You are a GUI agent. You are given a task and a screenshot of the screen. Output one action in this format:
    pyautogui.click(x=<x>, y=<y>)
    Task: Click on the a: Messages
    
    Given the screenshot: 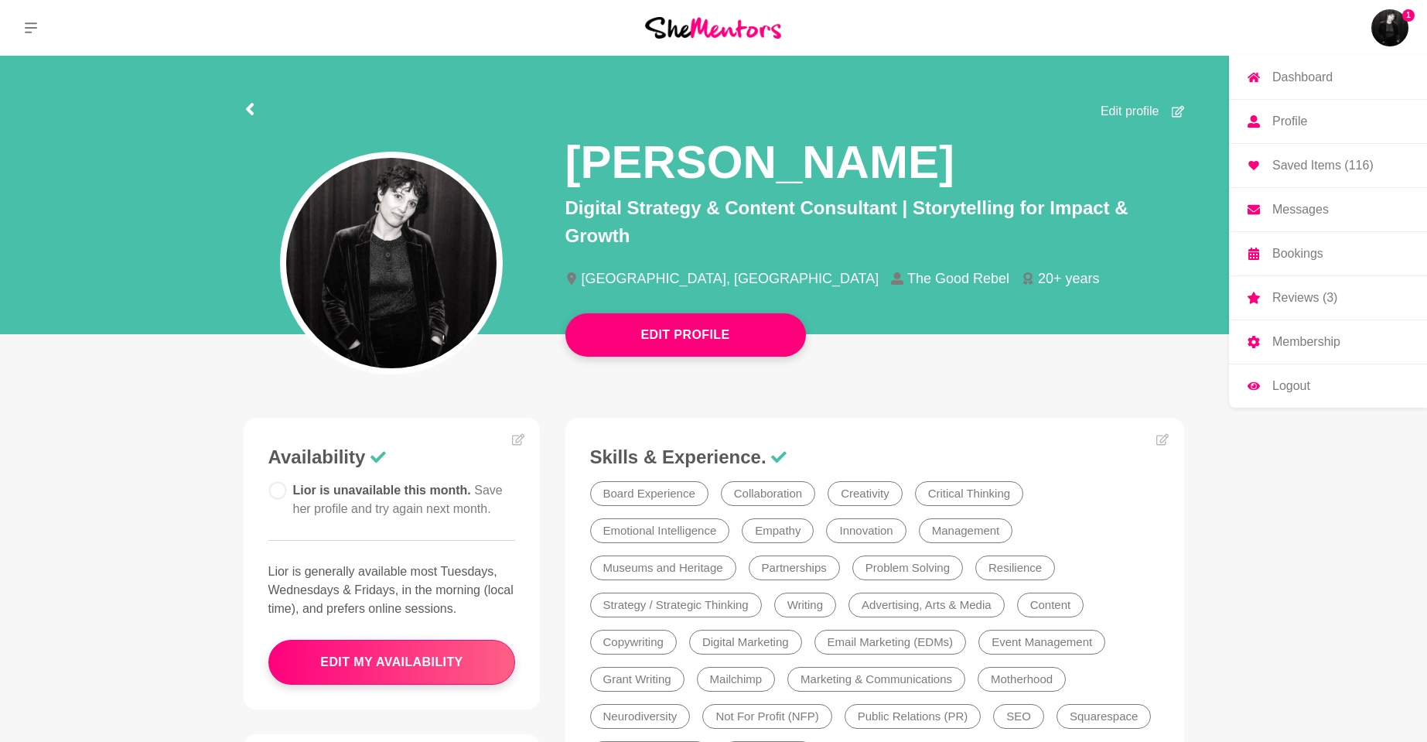 What is the action you would take?
    pyautogui.click(x=1328, y=210)
    